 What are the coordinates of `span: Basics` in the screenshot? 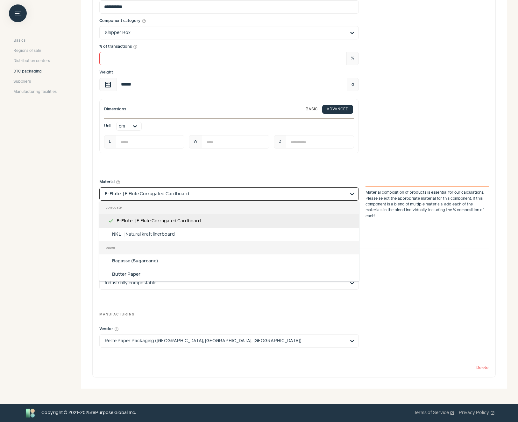 It's located at (19, 41).